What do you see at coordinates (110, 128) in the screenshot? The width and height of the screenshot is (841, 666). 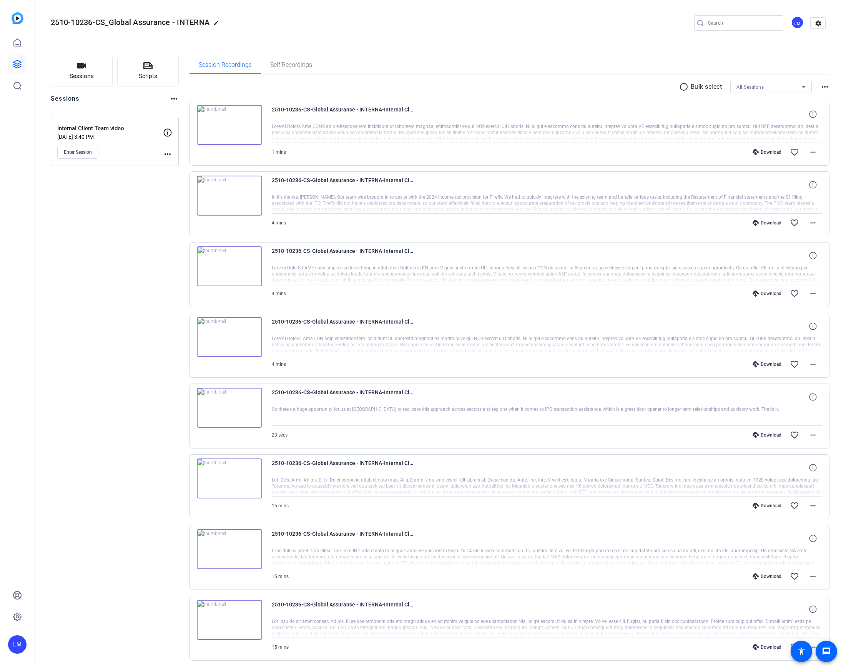 I see `p: Internal Client Team video` at bounding box center [110, 128].